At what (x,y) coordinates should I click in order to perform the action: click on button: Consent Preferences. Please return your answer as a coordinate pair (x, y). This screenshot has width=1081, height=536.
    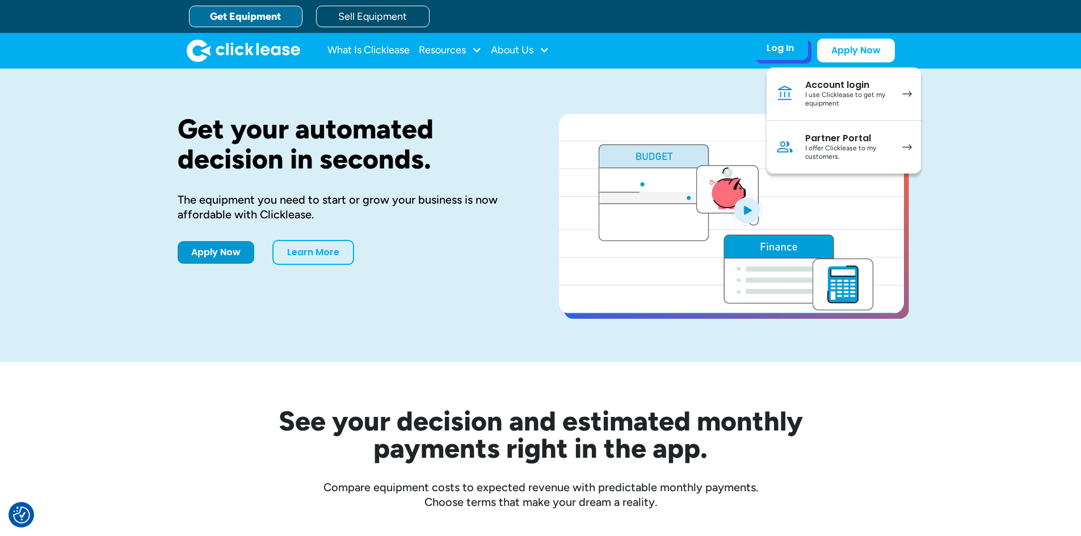
    Looking at the image, I should click on (22, 515).